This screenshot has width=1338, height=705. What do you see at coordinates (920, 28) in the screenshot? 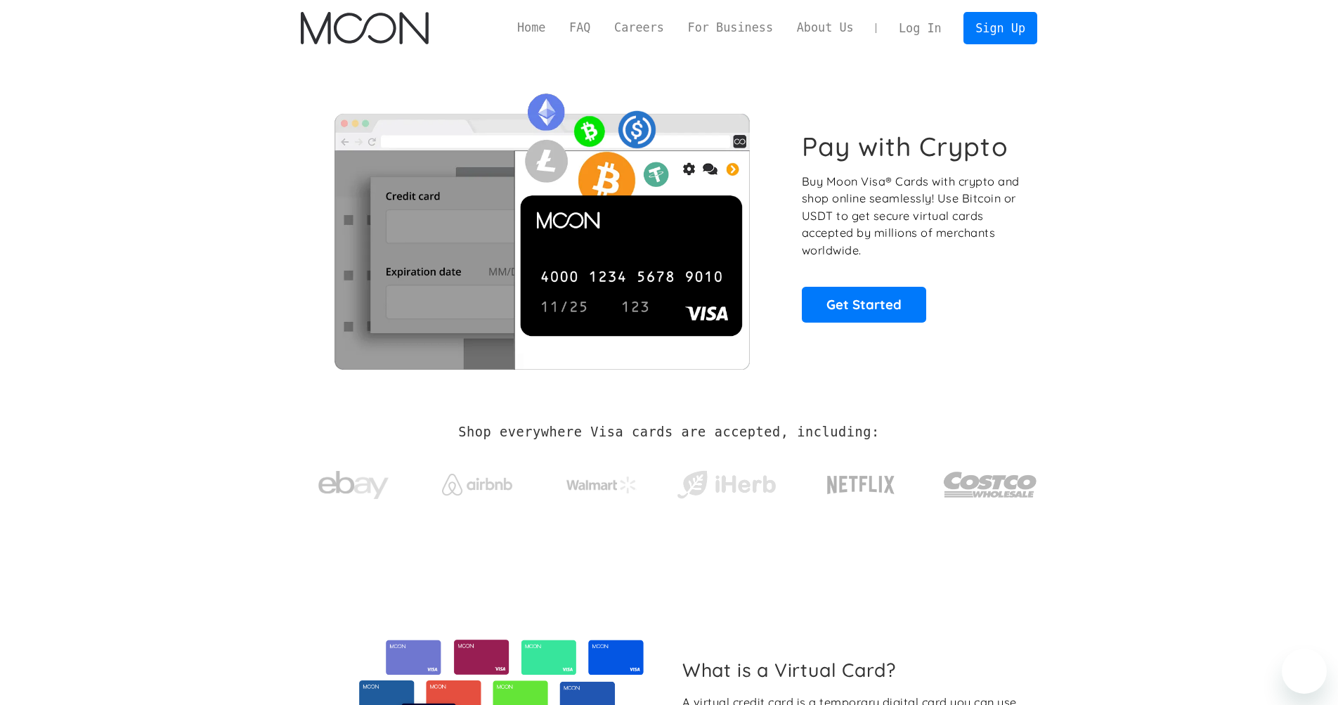
I see `a: Log In` at bounding box center [920, 28].